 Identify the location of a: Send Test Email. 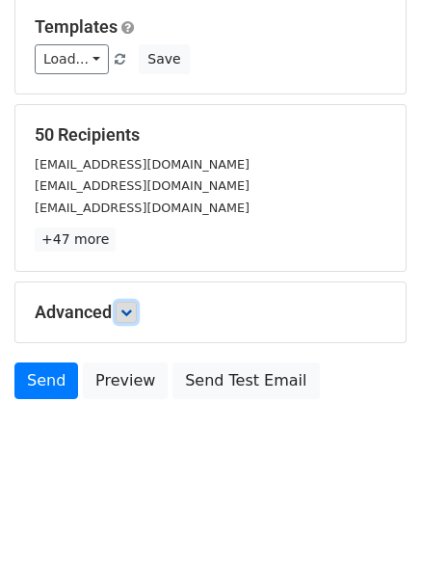
(246, 381).